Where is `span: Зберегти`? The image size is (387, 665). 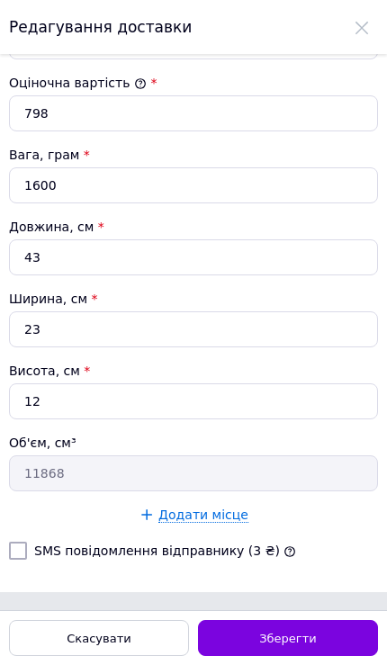
span: Зберегти is located at coordinates (287, 638).